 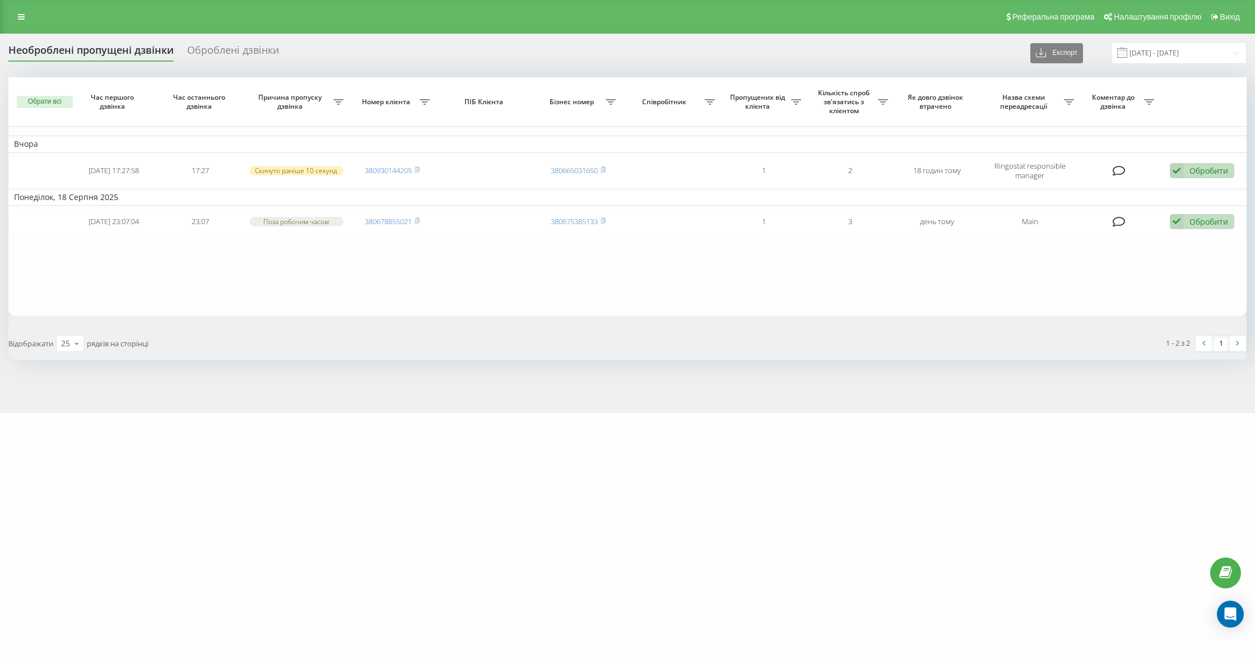 What do you see at coordinates (850, 221) in the screenshot?
I see `td: 3` at bounding box center [850, 221].